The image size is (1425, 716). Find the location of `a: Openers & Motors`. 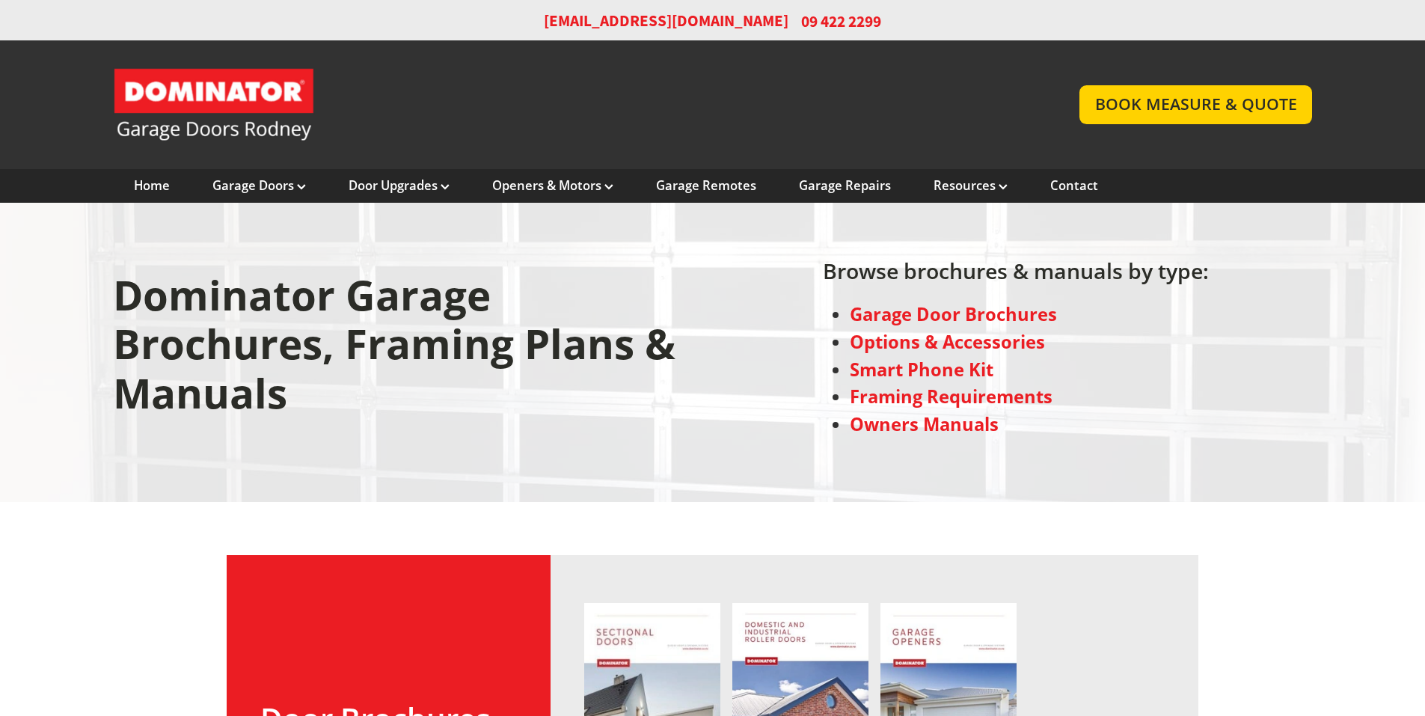

a: Openers & Motors is located at coordinates (553, 185).